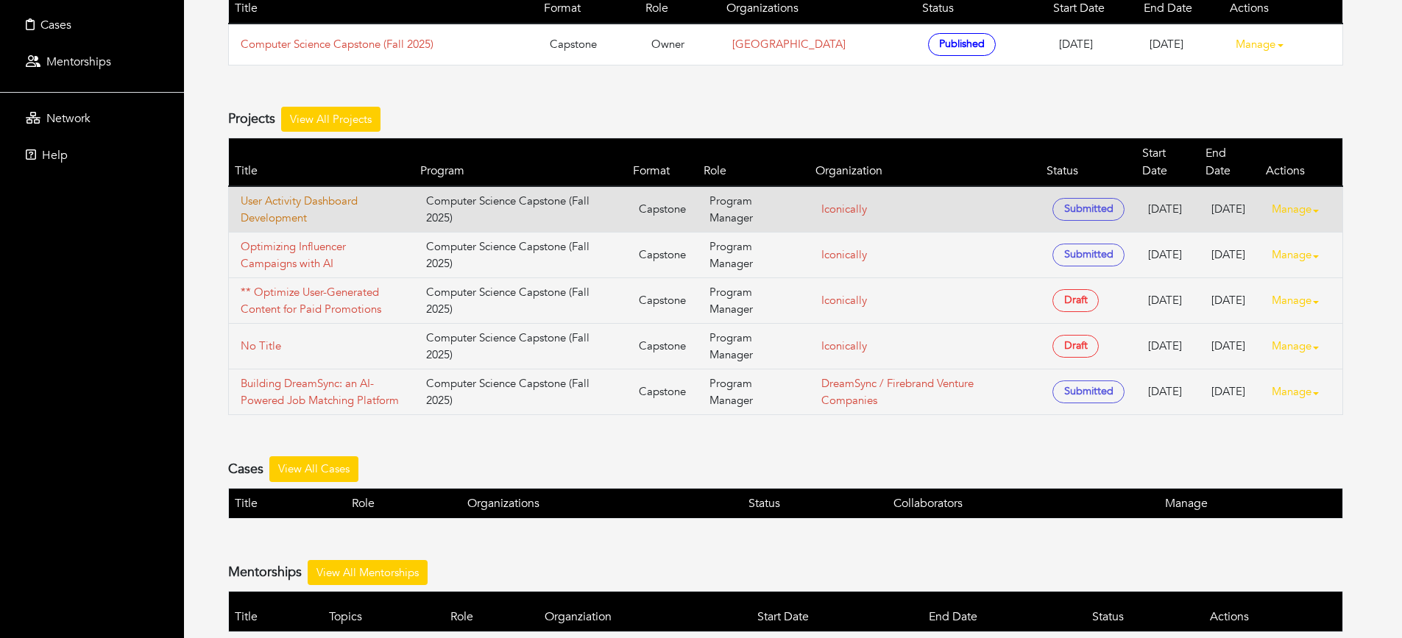 The width and height of the screenshot is (1402, 638). I want to click on a: View All Mentorships, so click(367, 572).